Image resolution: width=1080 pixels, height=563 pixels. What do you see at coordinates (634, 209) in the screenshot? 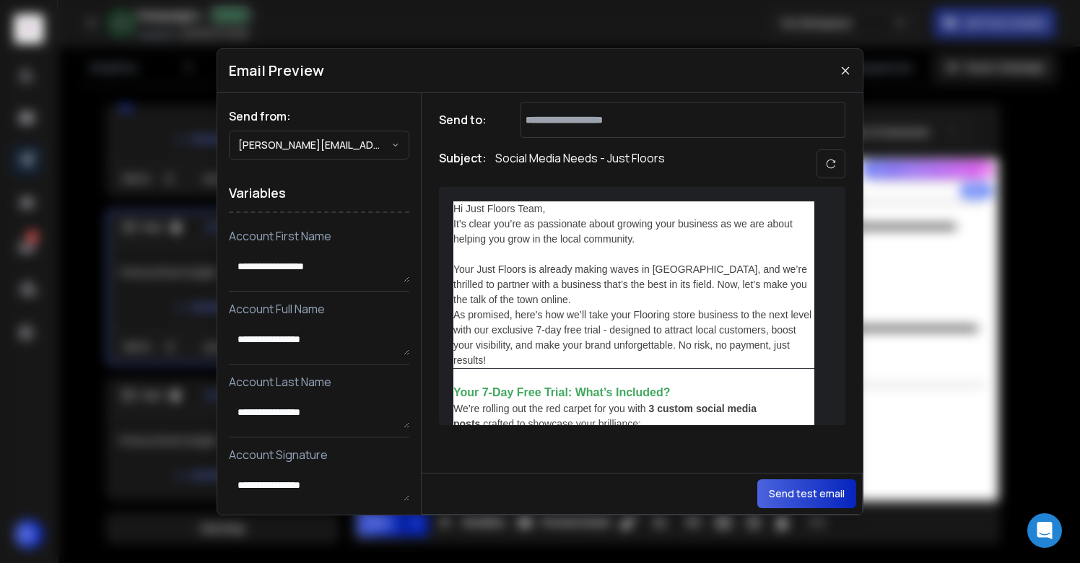
I see `div: Hi Just Floors Team,` at bounding box center [634, 209].